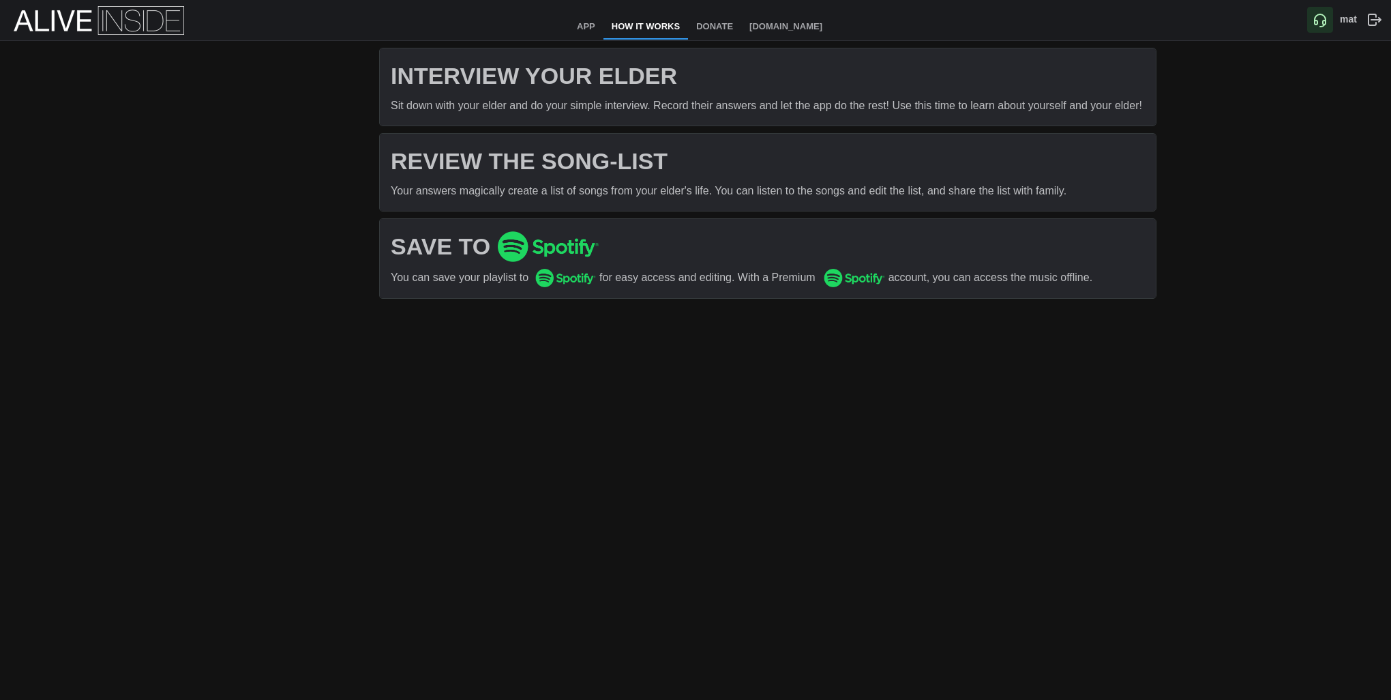  Describe the element at coordinates (715, 27) in the screenshot. I see `a: Donate` at that location.